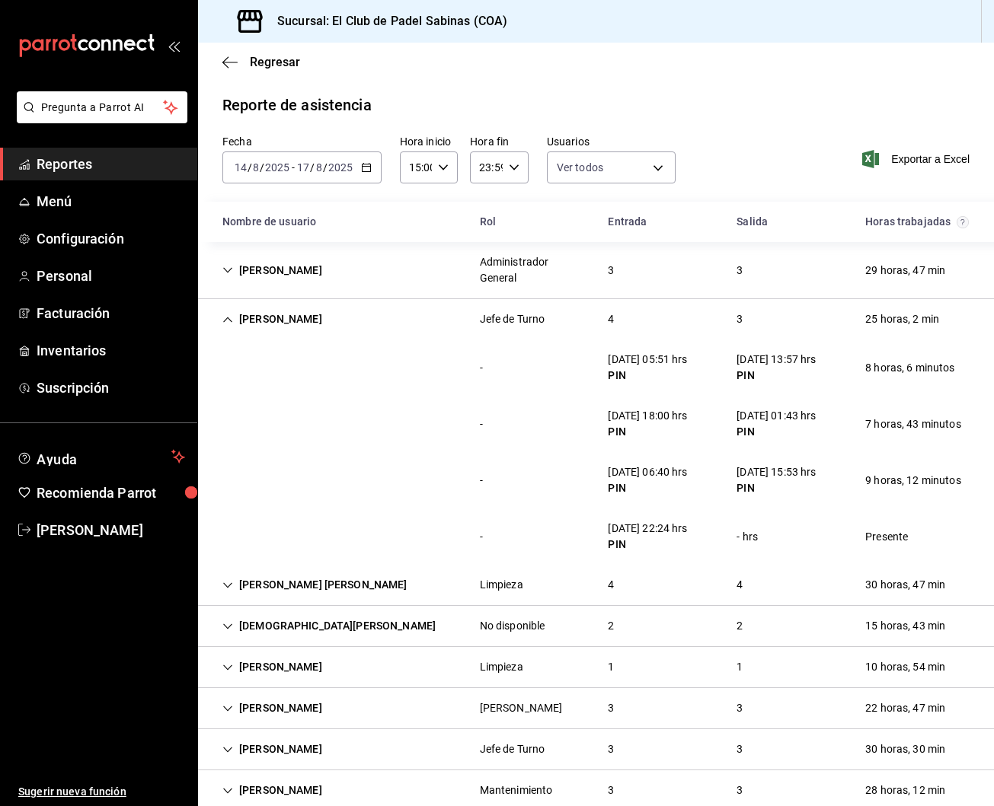 This screenshot has height=806, width=994. What do you see at coordinates (261, 62) in the screenshot?
I see `button: Regresar` at bounding box center [261, 62].